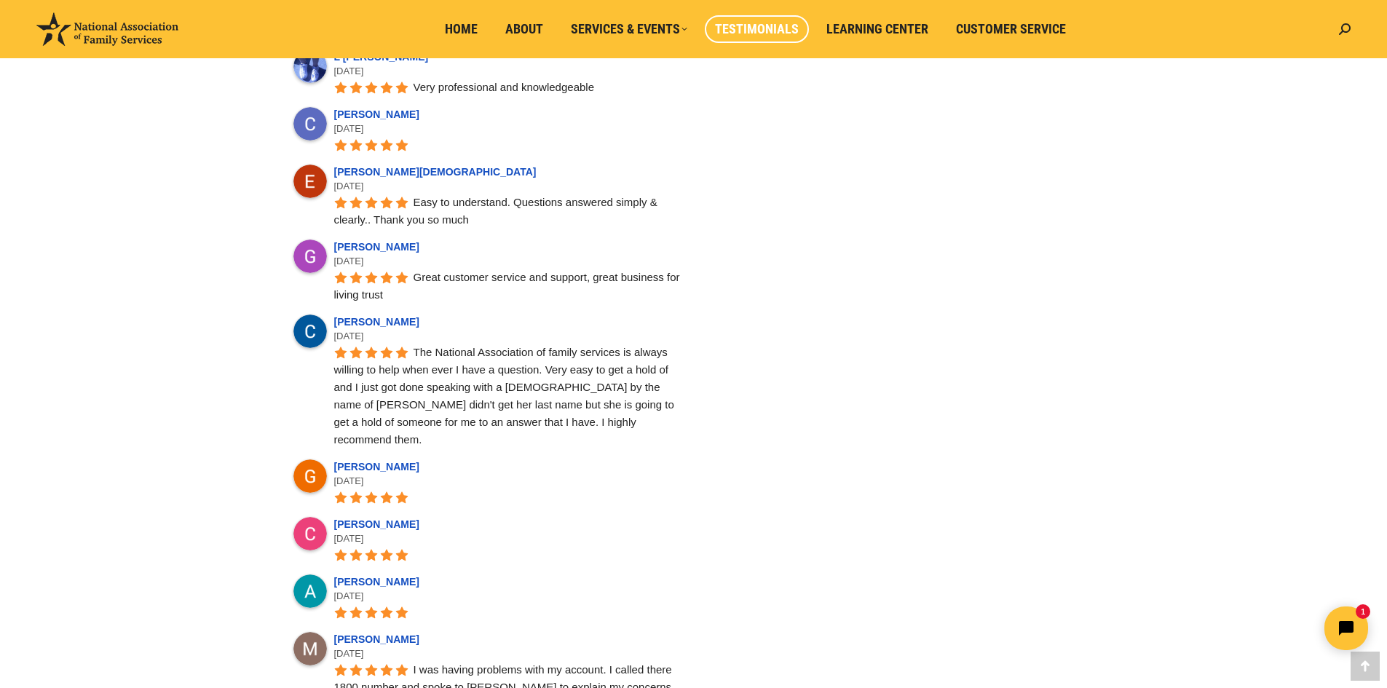 The image size is (1387, 688). I want to click on span: Easy to understand. Questions answered simply & clearly.. Thank you so much, so click(497, 210).